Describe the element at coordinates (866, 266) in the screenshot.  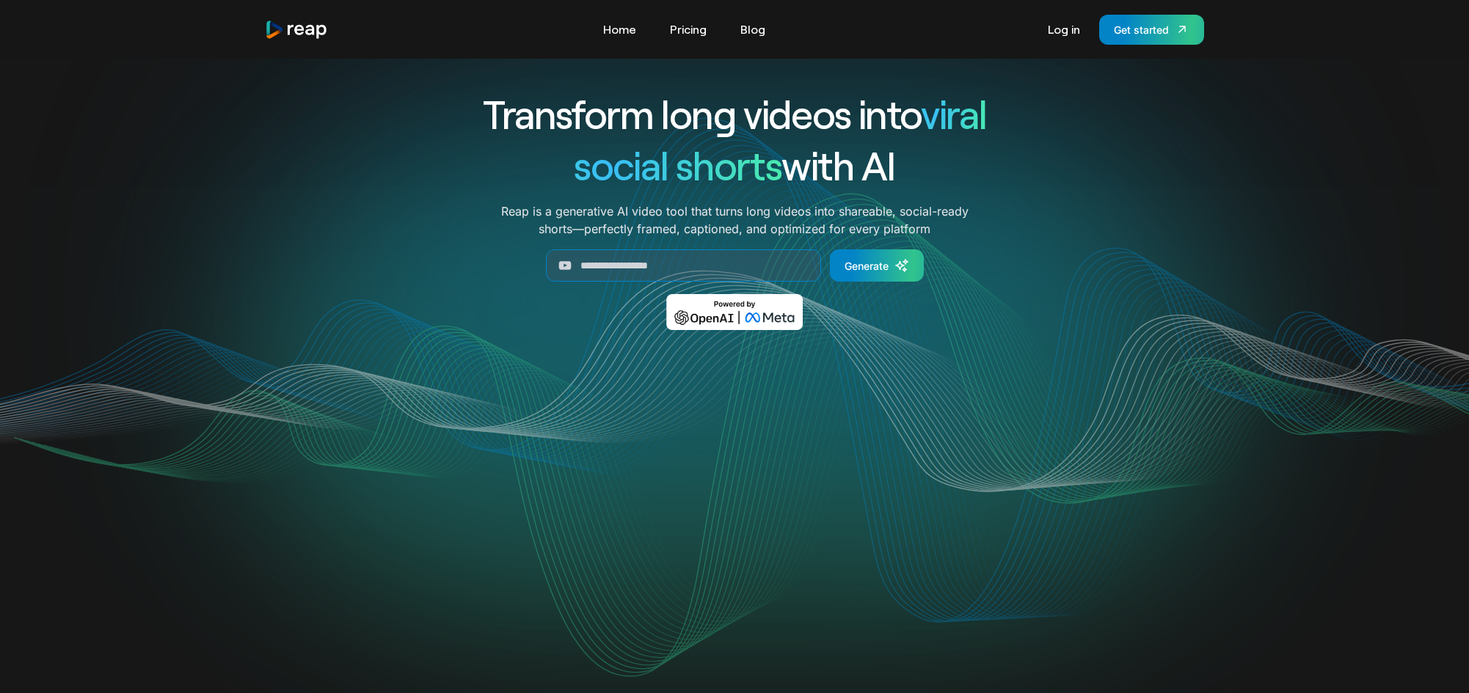
I see `div: Generate` at that location.